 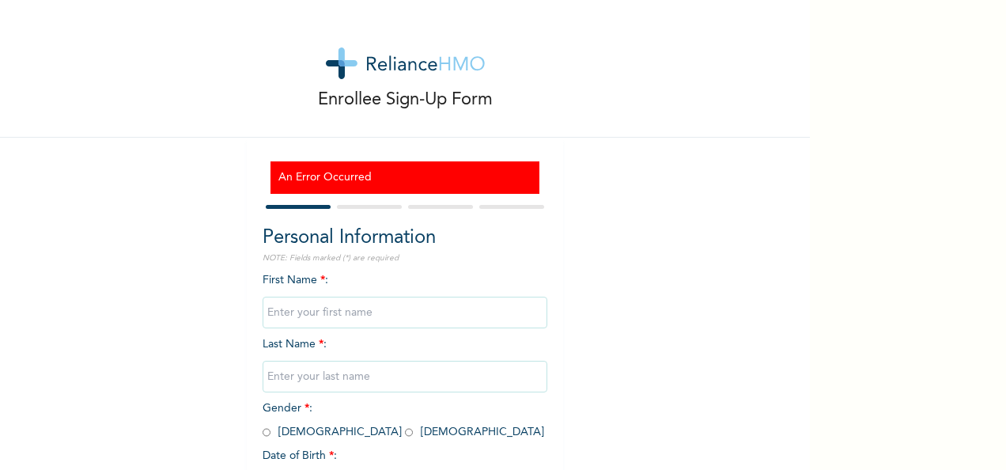 What do you see at coordinates (300, 456) in the screenshot?
I see `span: Date of Birth :` at bounding box center [300, 456].